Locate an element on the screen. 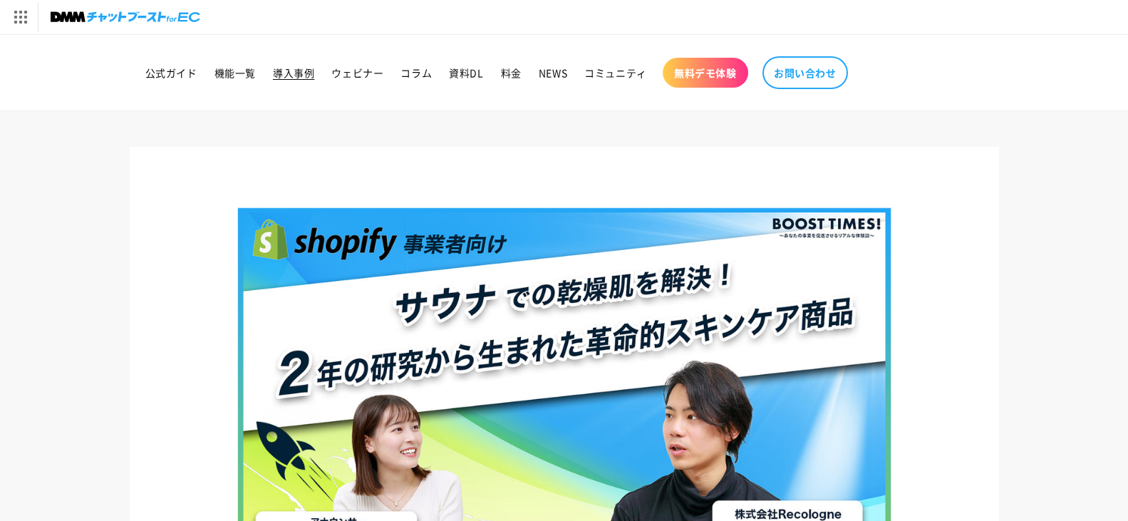 This screenshot has width=1128, height=521. a: 導入事例 is located at coordinates (293, 73).